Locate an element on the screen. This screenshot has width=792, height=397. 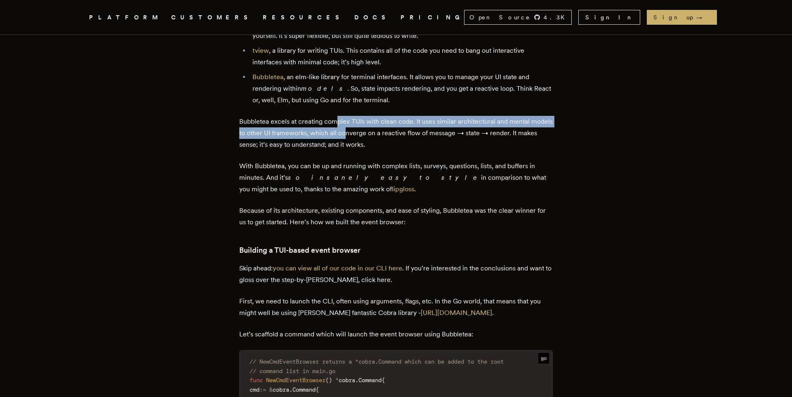
a: Sign In is located at coordinates (610, 17).